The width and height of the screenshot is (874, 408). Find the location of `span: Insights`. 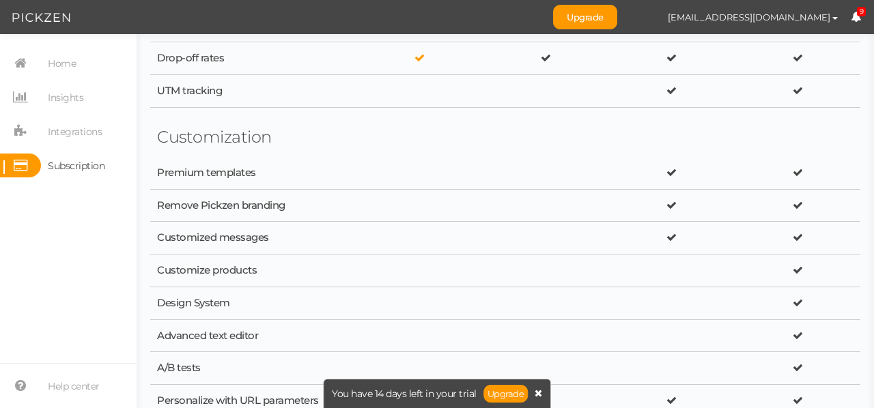

span: Insights is located at coordinates (66, 98).